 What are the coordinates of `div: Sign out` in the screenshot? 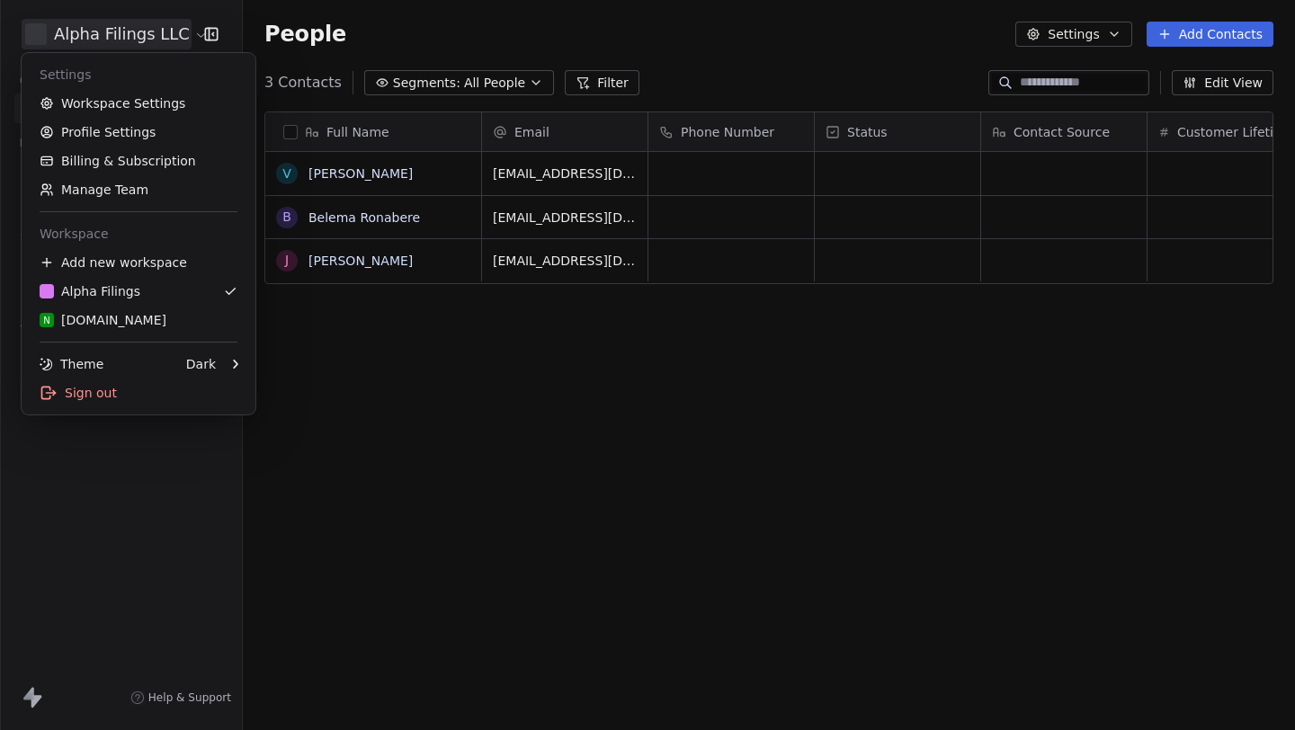 It's located at (139, 393).